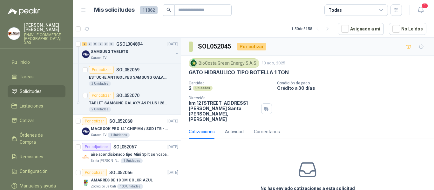 This screenshot has height=190, width=434. Describe the element at coordinates (30, 91) in the screenshot. I see `span: Solicitudes` at that location.